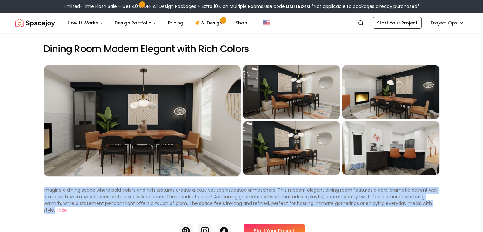  Describe the element at coordinates (298, 6) in the screenshot. I see `b: LIMITED40` at that location.